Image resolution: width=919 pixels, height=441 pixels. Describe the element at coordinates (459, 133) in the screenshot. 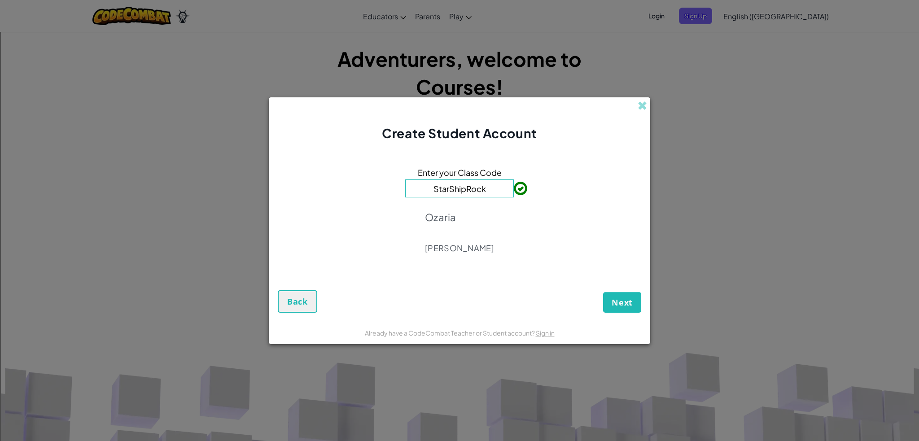

I see `span: Create Student Account` at that location.